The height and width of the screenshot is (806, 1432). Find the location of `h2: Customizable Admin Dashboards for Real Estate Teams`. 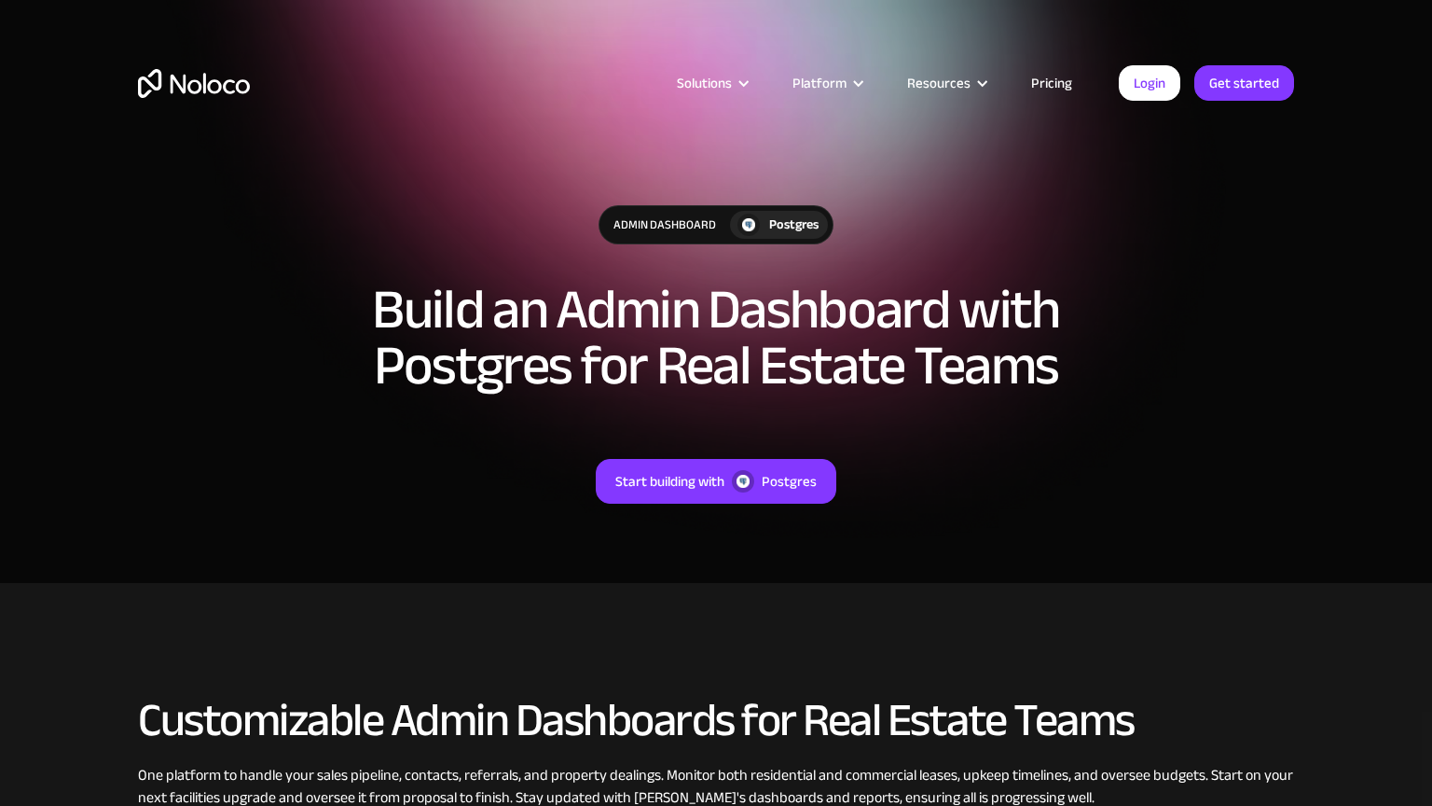

h2: Customizable Admin Dashboards for Real Estate Teams is located at coordinates (716, 720).